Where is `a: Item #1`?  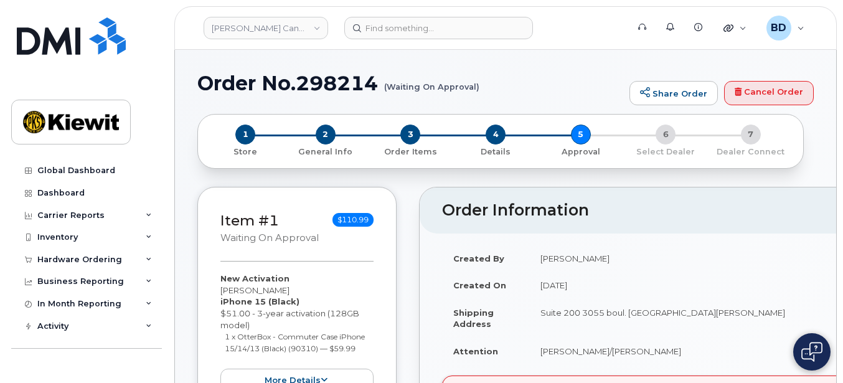
a: Item #1 is located at coordinates (250, 220).